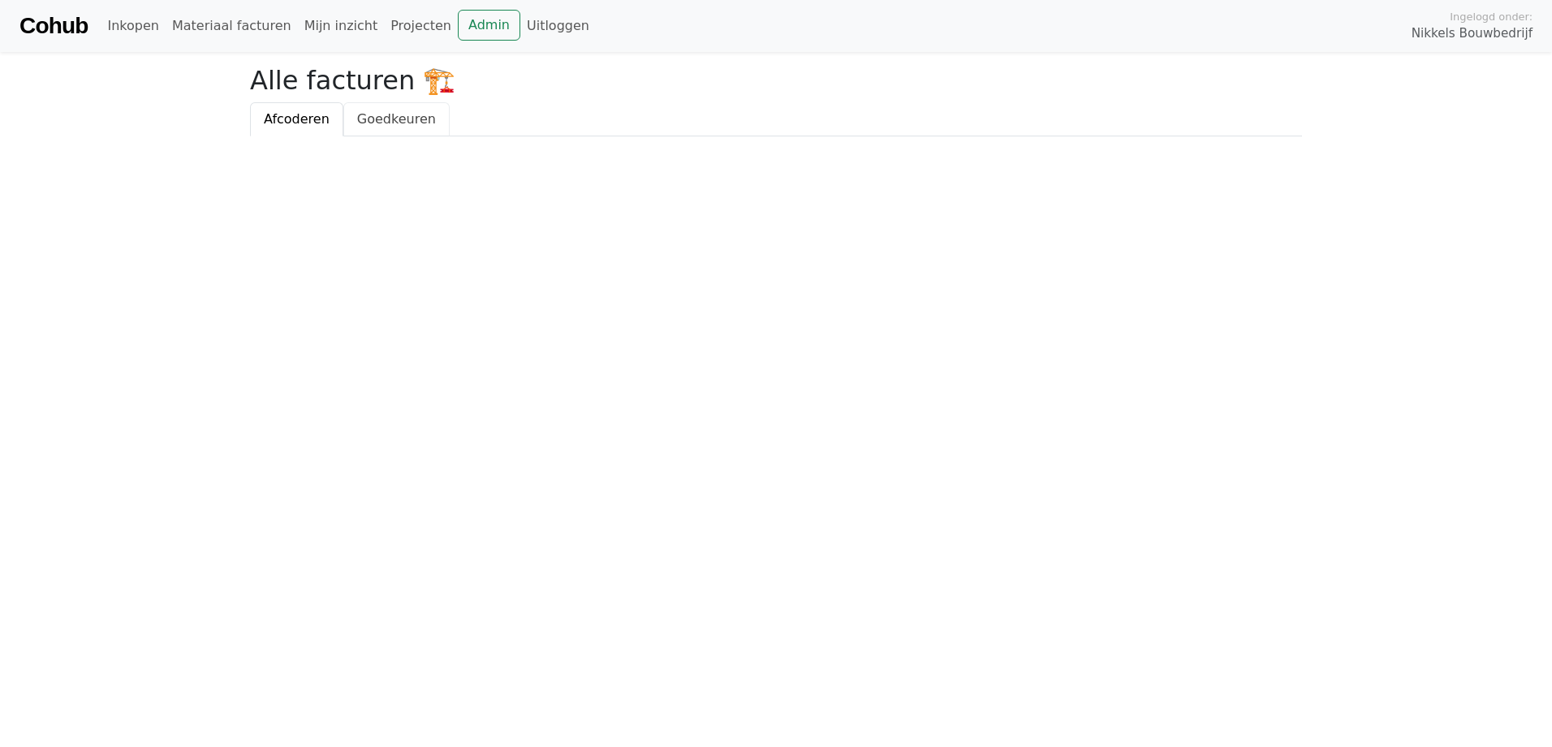 This screenshot has height=747, width=1552. What do you see at coordinates (396, 119) in the screenshot?
I see `span: Goedkeuren` at bounding box center [396, 119].